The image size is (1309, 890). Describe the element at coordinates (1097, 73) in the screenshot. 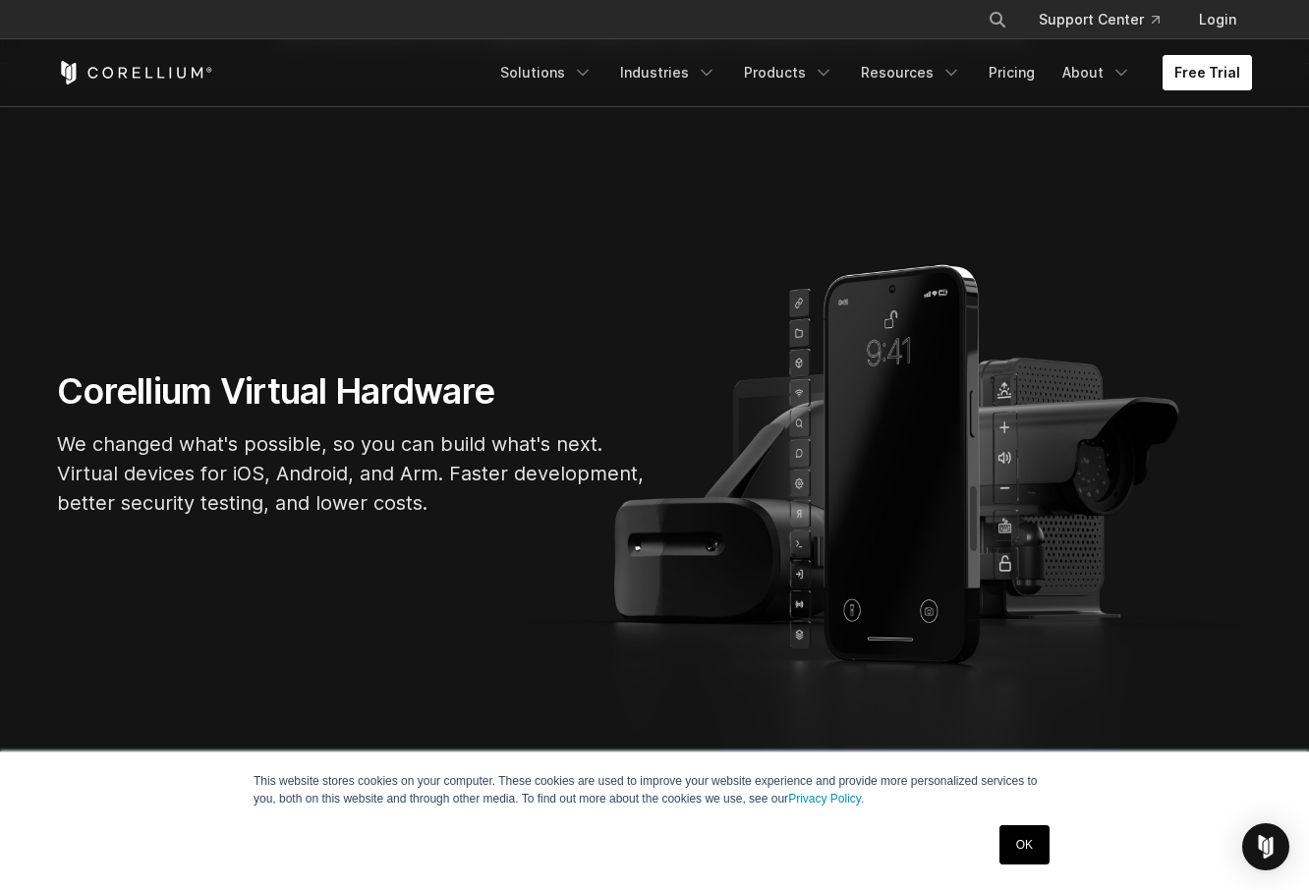

I see `a: About` at that location.